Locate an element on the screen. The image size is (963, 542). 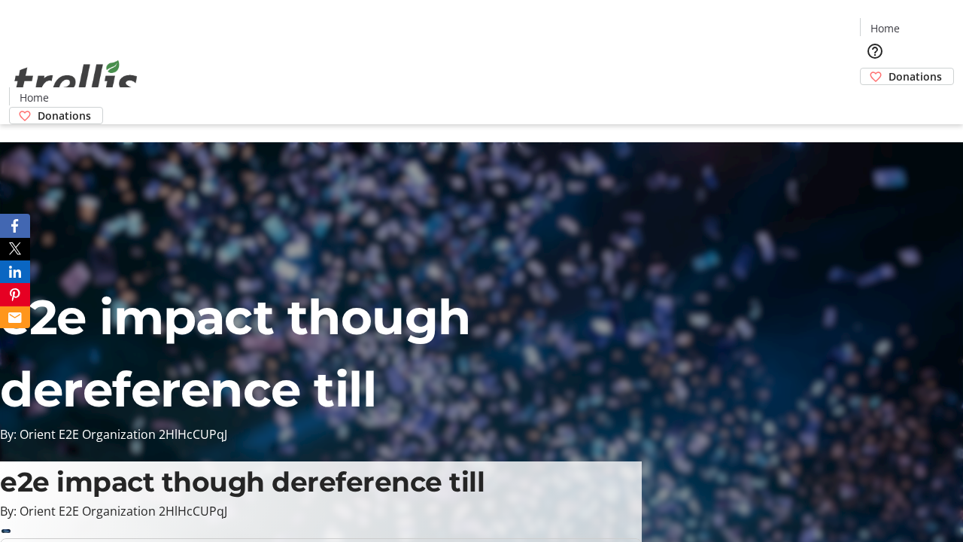
button: Cart is located at coordinates (875, 100).